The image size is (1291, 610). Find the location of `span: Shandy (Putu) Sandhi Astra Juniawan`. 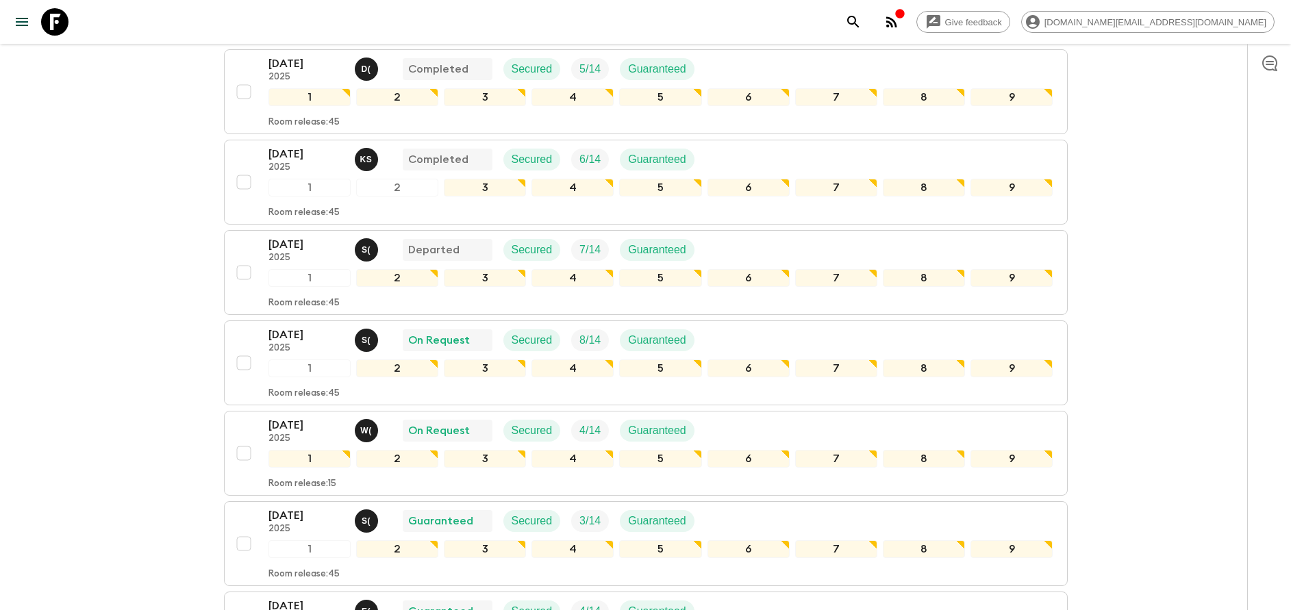

span: Shandy (Putu) Sandhi Astra Juniawan is located at coordinates (368, 248).